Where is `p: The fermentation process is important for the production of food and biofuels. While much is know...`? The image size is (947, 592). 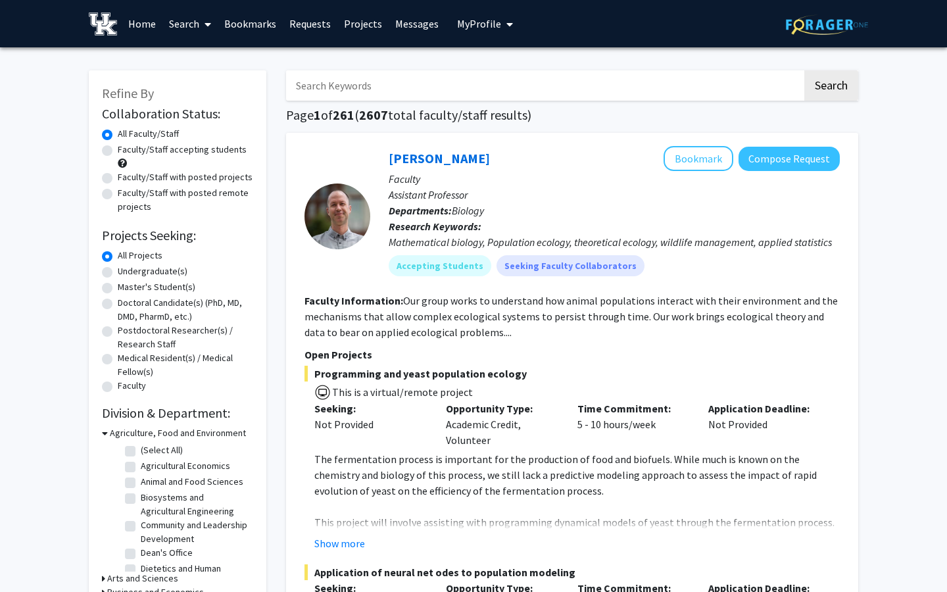 p: The fermentation process is important for the production of food and biofuels. While much is know... is located at coordinates (577, 475).